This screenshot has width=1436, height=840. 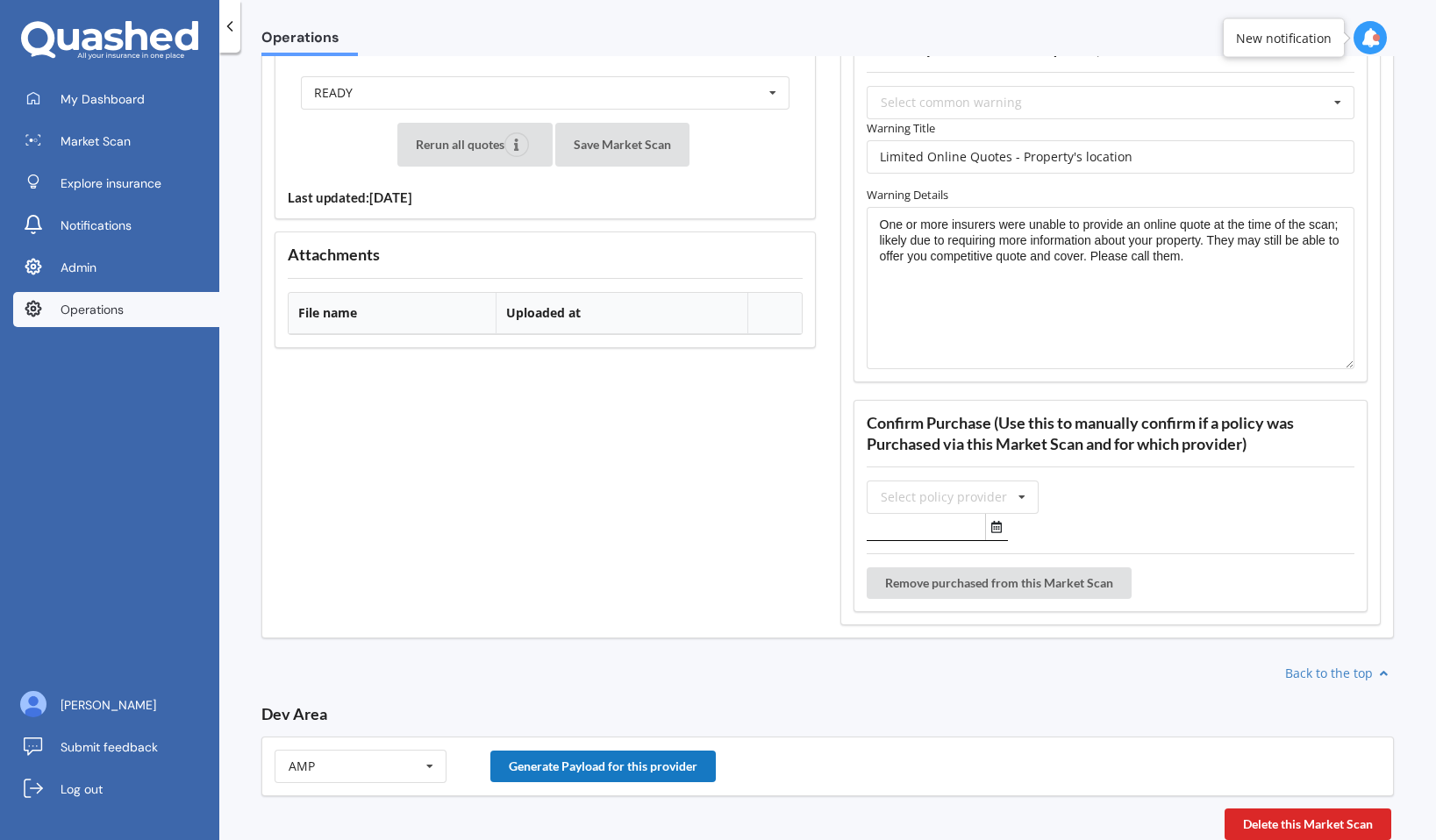 I want to click on h3: Dev Area, so click(x=827, y=714).